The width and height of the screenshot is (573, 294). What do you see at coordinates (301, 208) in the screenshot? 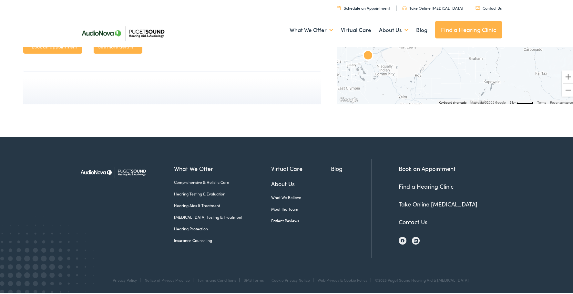
I see `a: Meet the Team` at bounding box center [301, 208].